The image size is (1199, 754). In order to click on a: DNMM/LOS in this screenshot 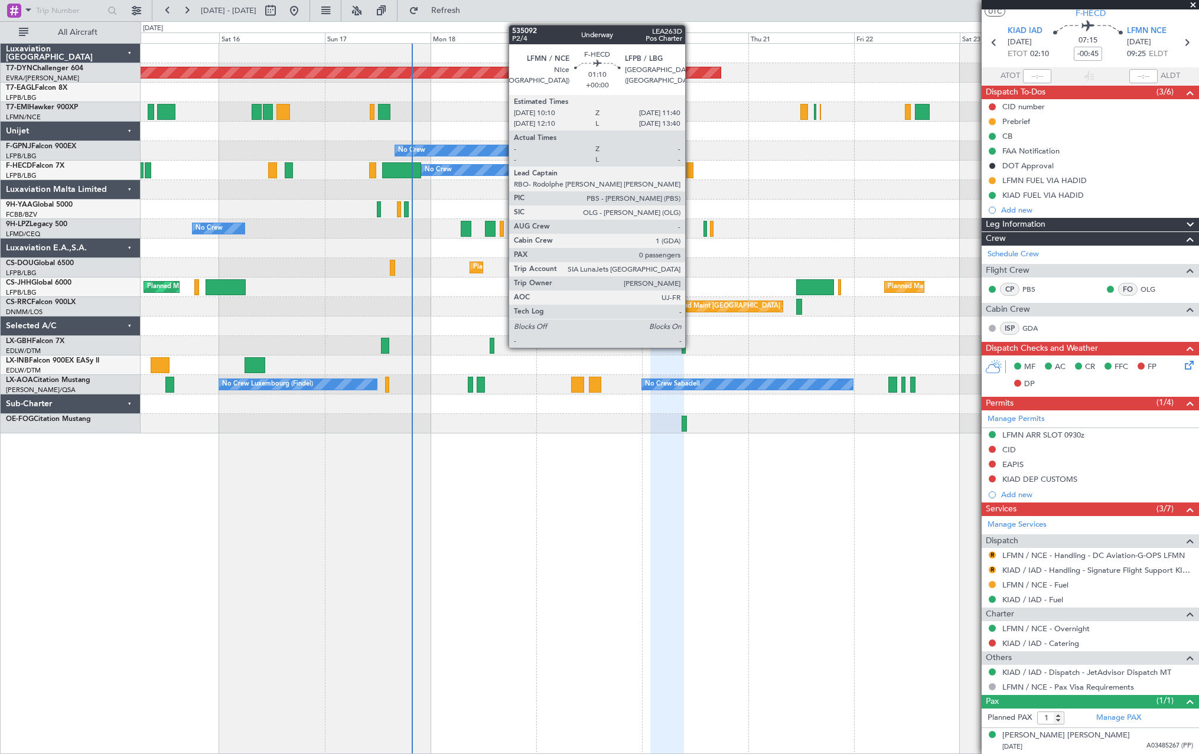, I will do `click(24, 312)`.